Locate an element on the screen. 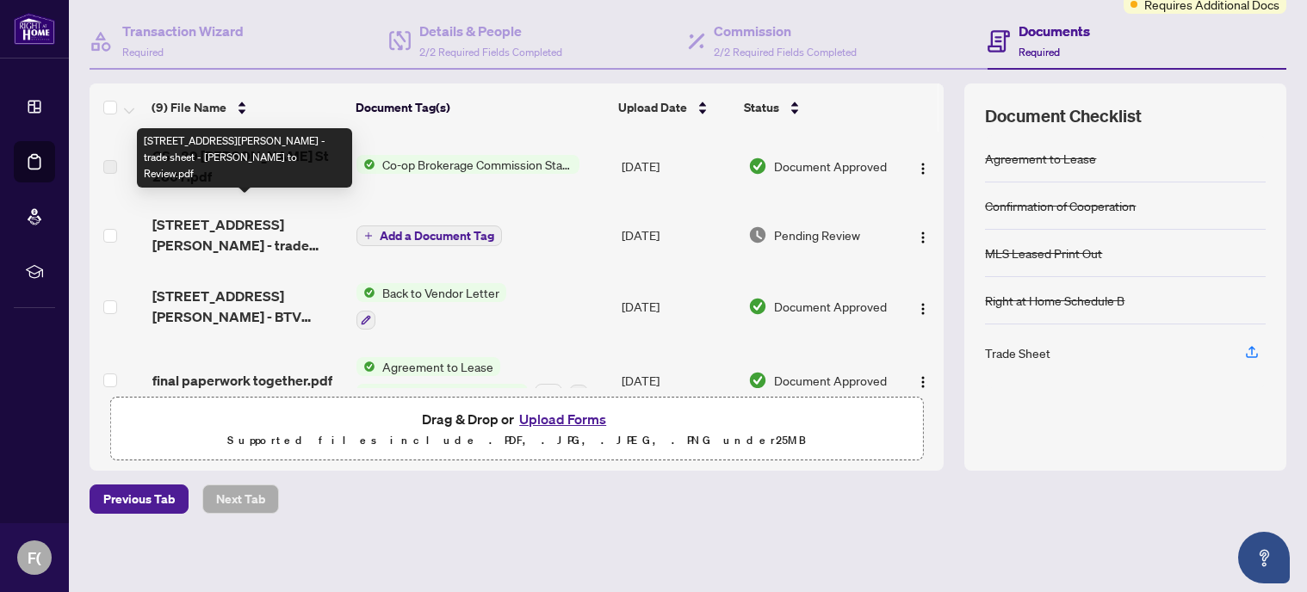  img: logo is located at coordinates (34, 28).